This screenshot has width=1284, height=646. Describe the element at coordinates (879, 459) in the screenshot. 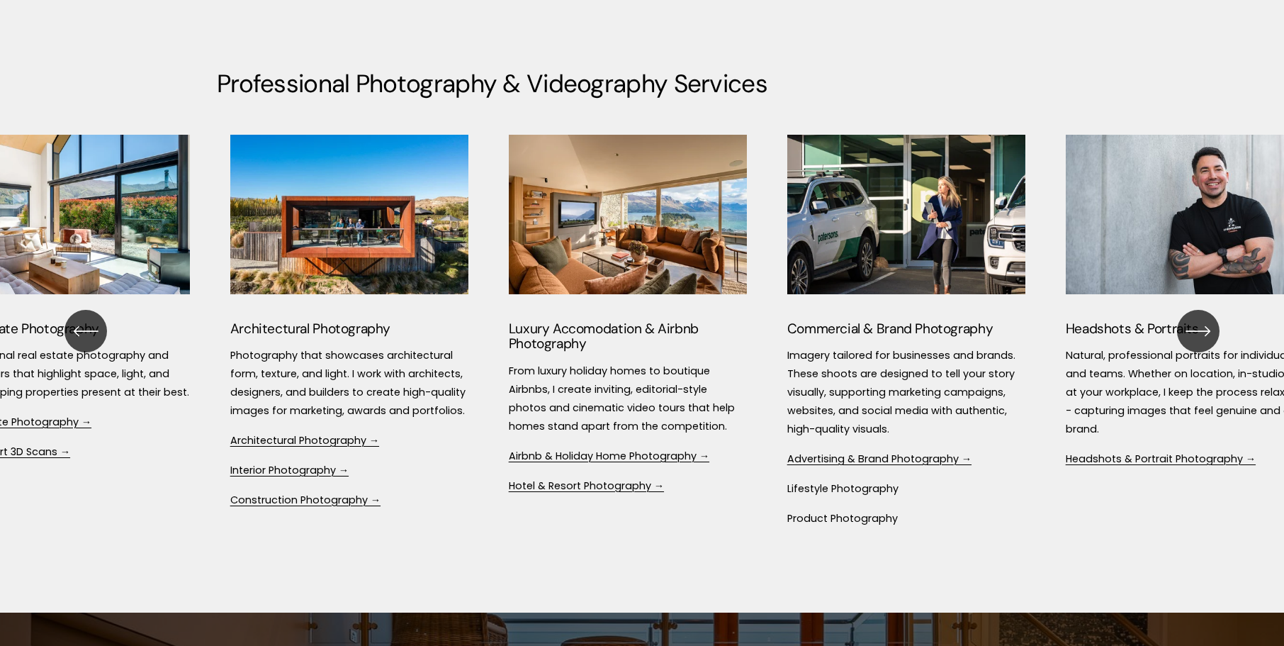

I see `a: Advertising & Brand Photography →` at that location.